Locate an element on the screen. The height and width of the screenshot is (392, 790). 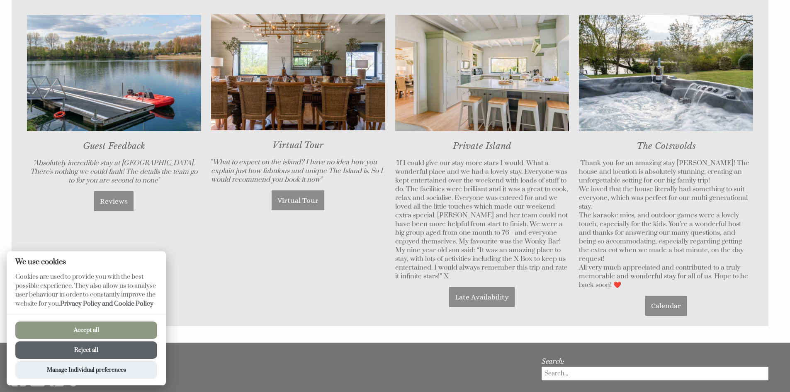
a: Late Availability is located at coordinates (482, 297).